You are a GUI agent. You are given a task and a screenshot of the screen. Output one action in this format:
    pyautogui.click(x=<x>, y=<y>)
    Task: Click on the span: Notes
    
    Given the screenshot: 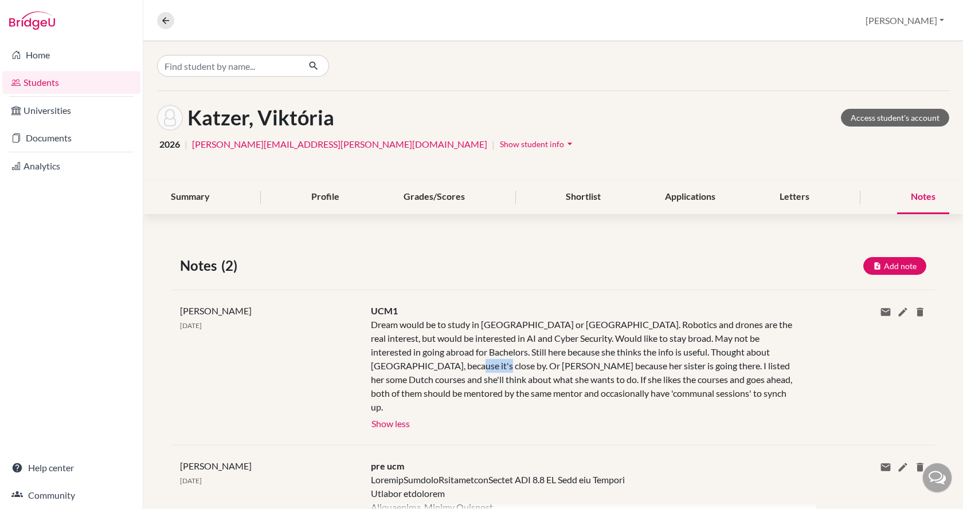 What is the action you would take?
    pyautogui.click(x=201, y=266)
    